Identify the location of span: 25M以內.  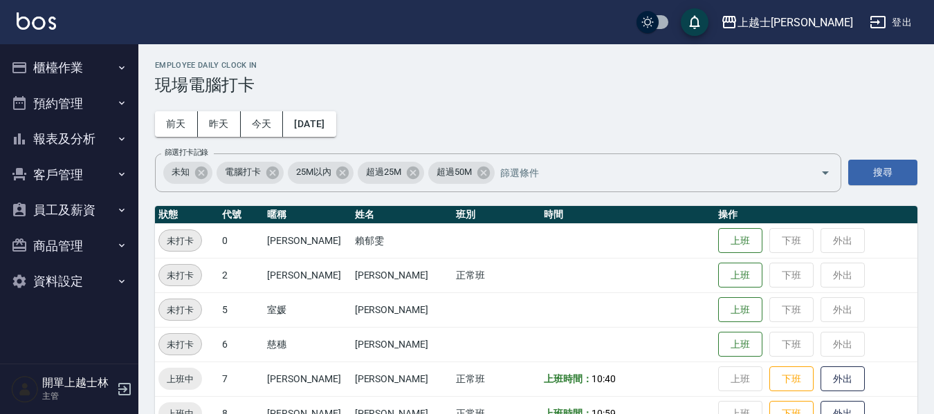
(313, 172).